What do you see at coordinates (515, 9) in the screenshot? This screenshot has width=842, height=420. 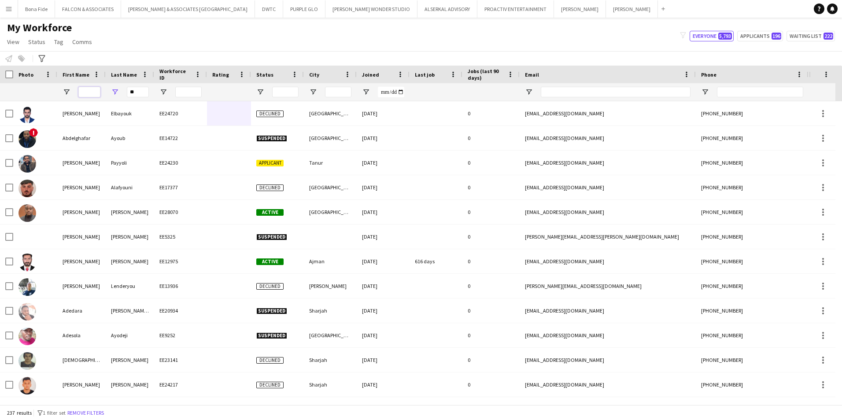 I see `button: PROACTIV ENTERTAINMENT` at bounding box center [515, 9].